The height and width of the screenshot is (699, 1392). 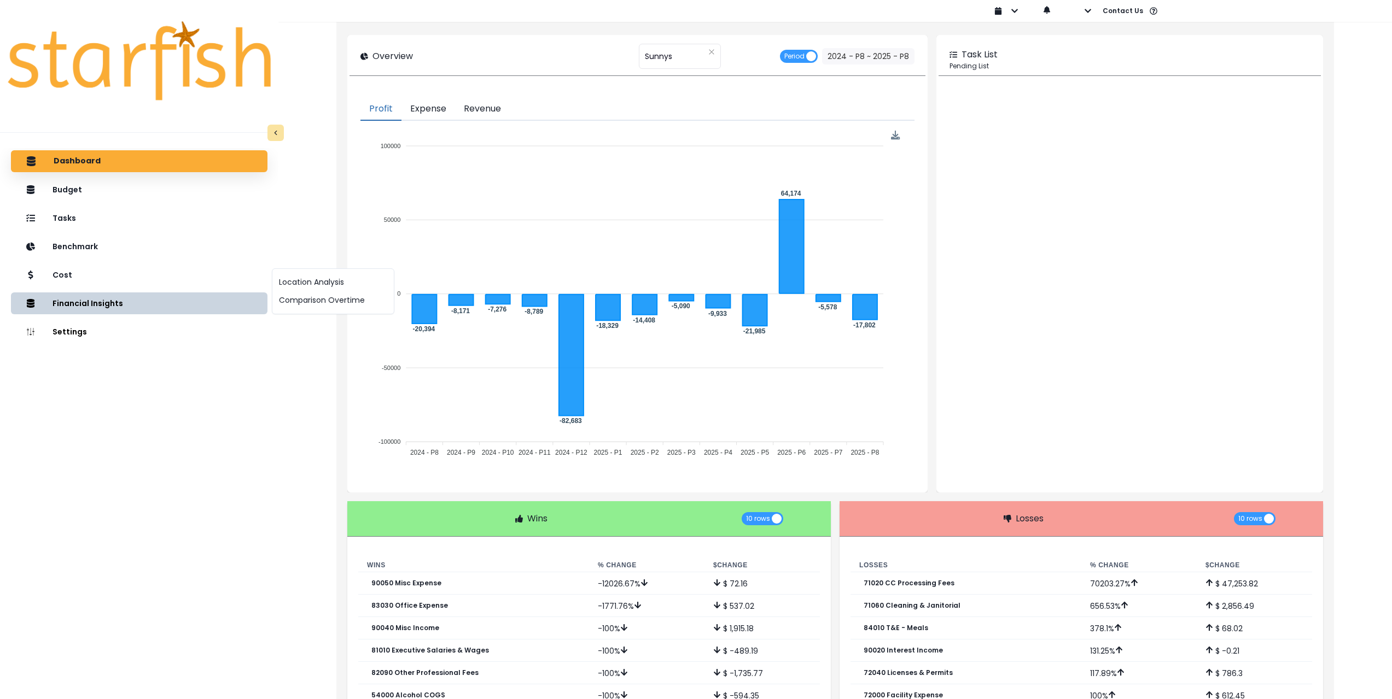 I want to click on span: Sunnys, so click(x=658, y=56).